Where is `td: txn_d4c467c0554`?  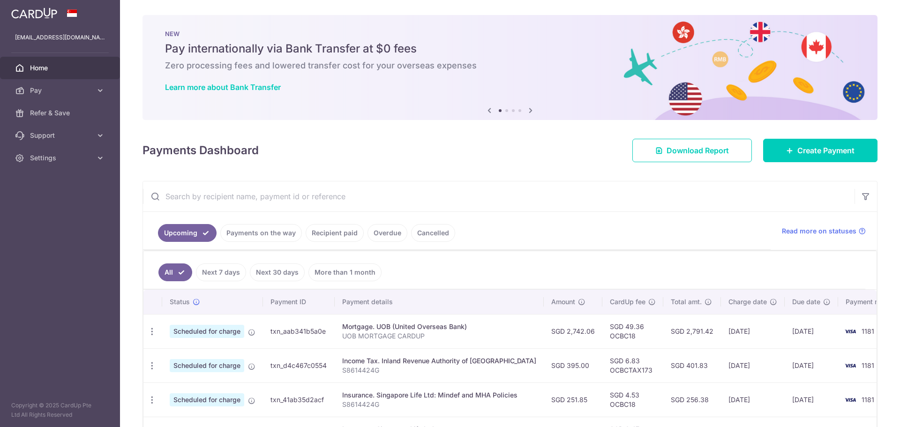
td: txn_d4c467c0554 is located at coordinates (299, 365).